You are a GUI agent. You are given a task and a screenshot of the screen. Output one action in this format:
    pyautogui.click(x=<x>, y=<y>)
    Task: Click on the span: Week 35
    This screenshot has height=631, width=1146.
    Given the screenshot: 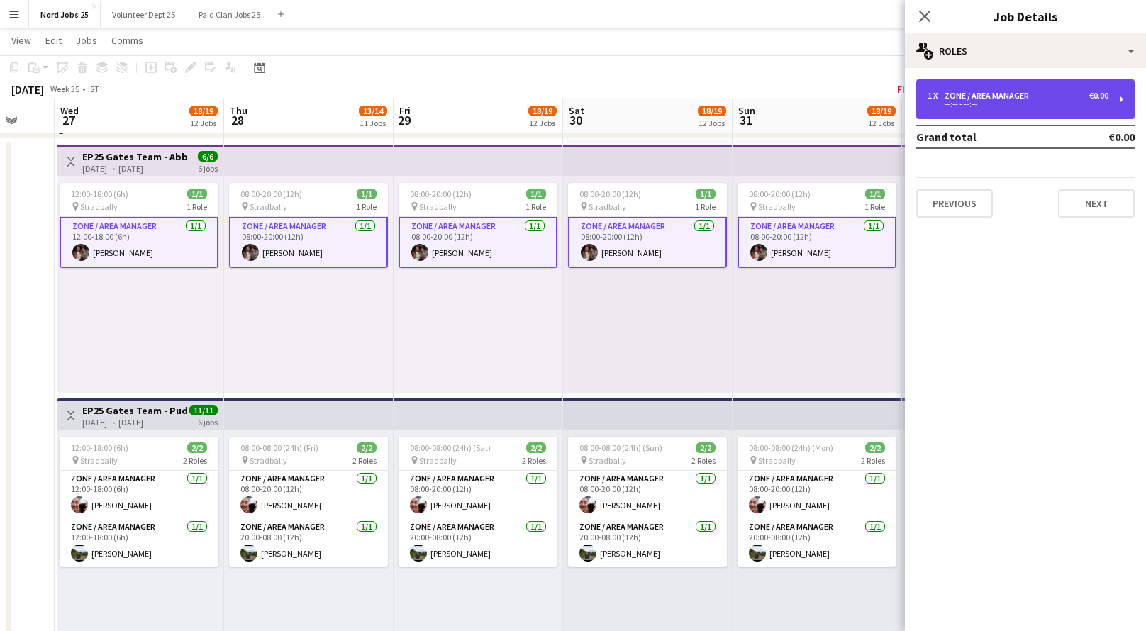 What is the action you would take?
    pyautogui.click(x=65, y=89)
    